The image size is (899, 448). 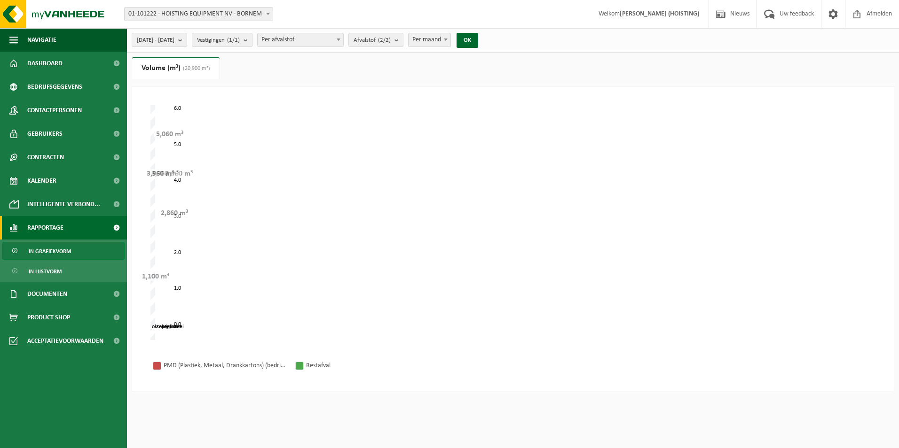 What do you see at coordinates (45, 63) in the screenshot?
I see `span: Dashboard` at bounding box center [45, 63].